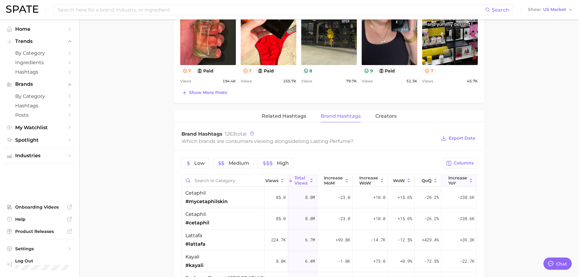 The width and height of the screenshot is (579, 277). Describe the element at coordinates (223, 181) in the screenshot. I see `input: Search in category` at that location.